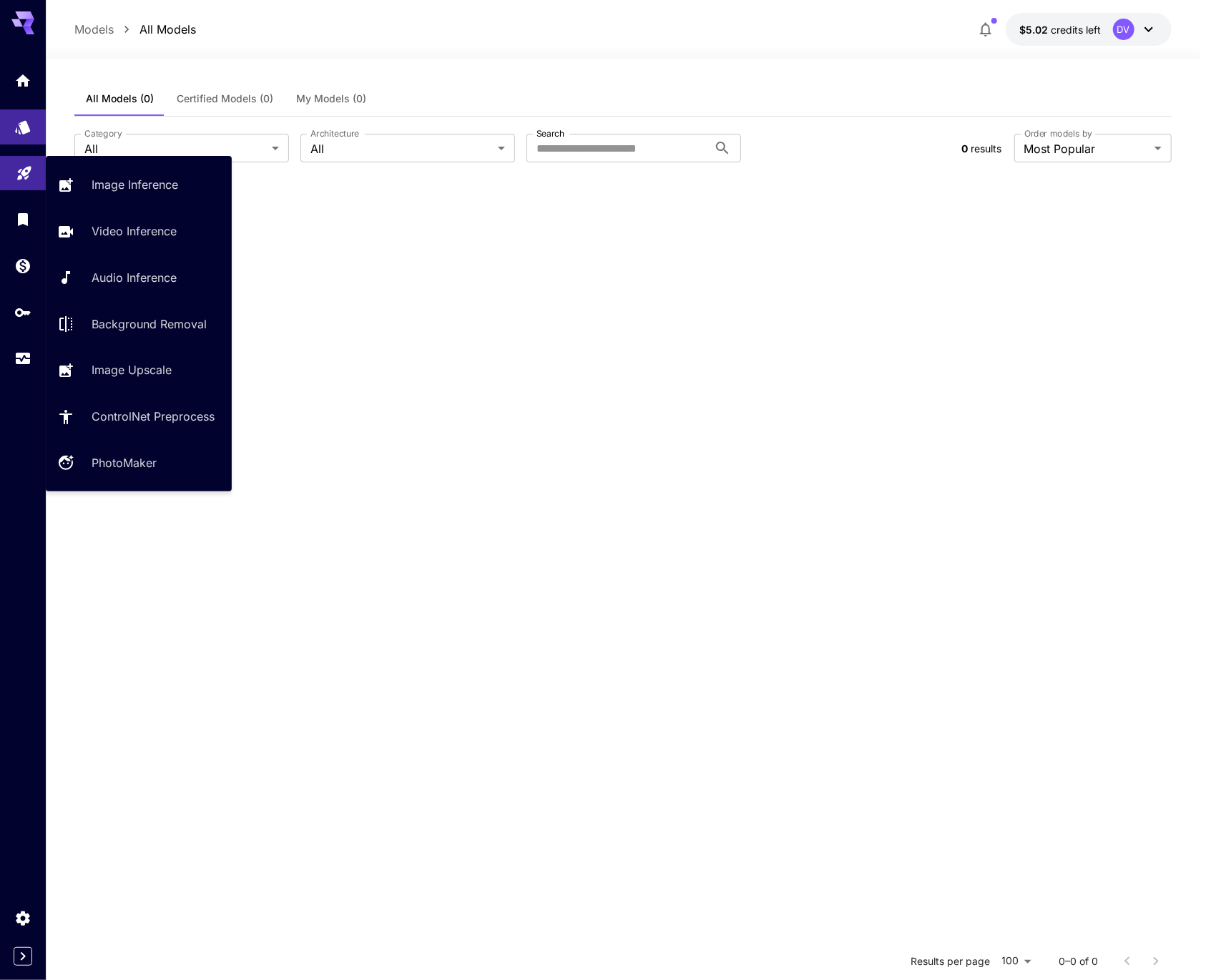  Describe the element at coordinates (1017, 960) in the screenshot. I see `div: 100` at that location.